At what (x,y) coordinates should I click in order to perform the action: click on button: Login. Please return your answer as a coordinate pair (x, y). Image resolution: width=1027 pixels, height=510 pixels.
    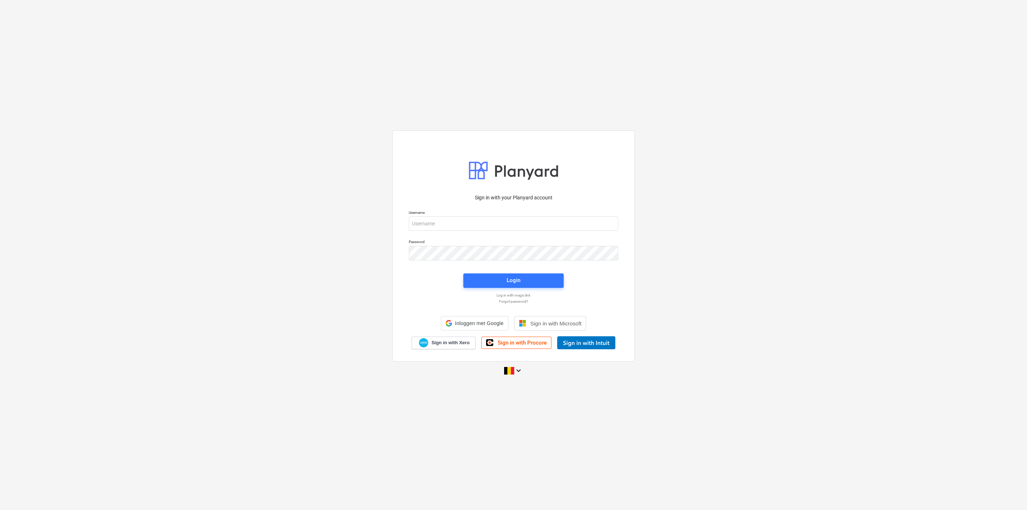
    Looking at the image, I should click on (513, 281).